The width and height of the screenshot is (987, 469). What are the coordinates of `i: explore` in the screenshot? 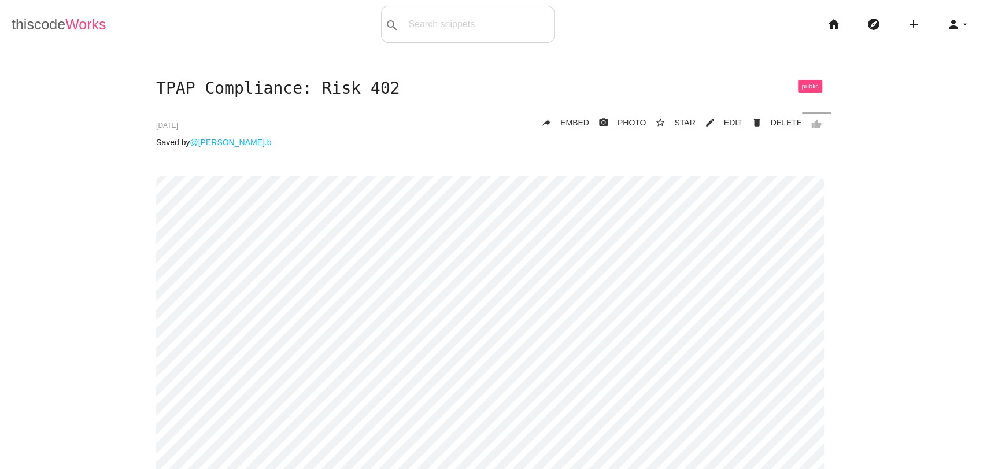 It's located at (874, 24).